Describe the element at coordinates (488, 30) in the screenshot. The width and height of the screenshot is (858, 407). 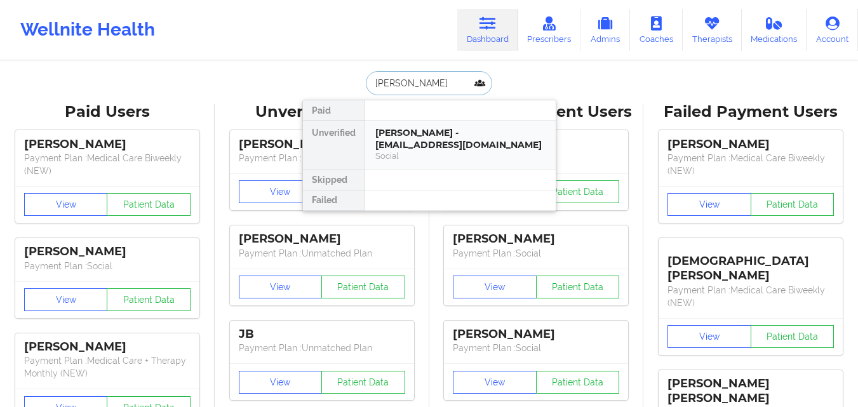
I see `a: Dashboard` at that location.